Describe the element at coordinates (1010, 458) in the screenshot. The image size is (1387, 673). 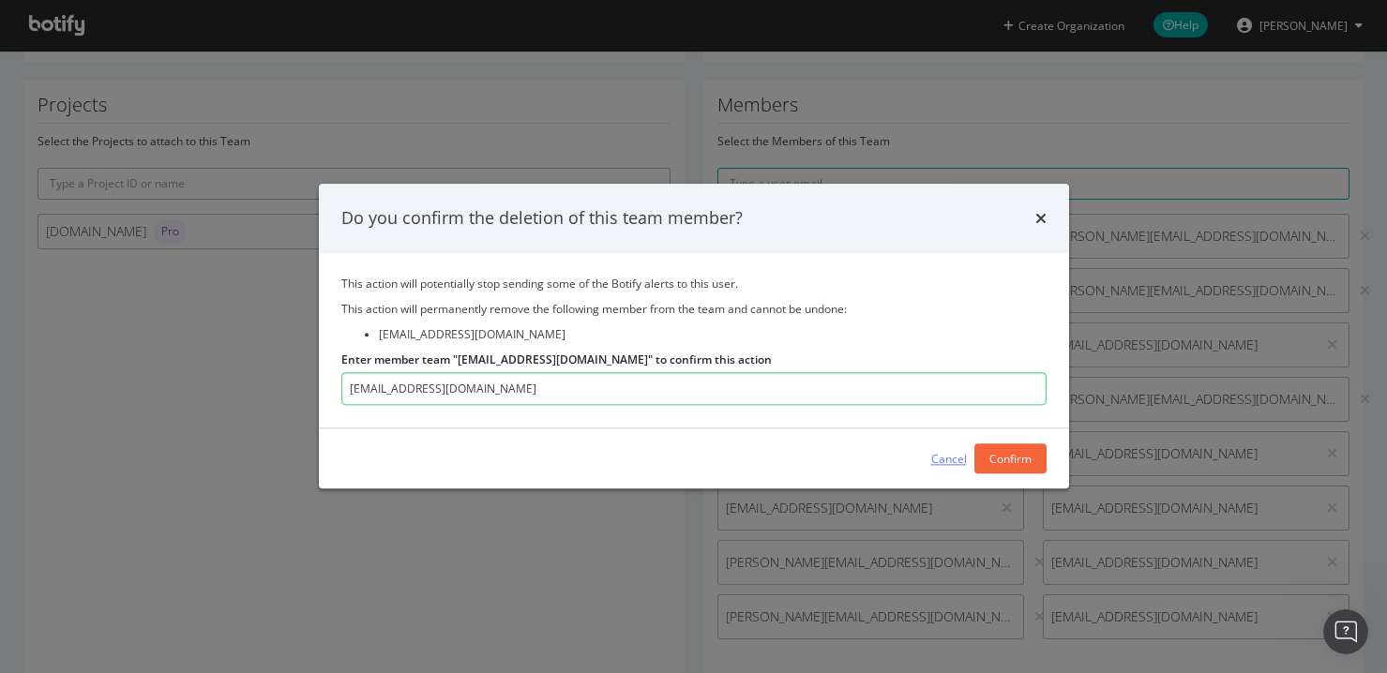
I see `div: Confirm` at that location.